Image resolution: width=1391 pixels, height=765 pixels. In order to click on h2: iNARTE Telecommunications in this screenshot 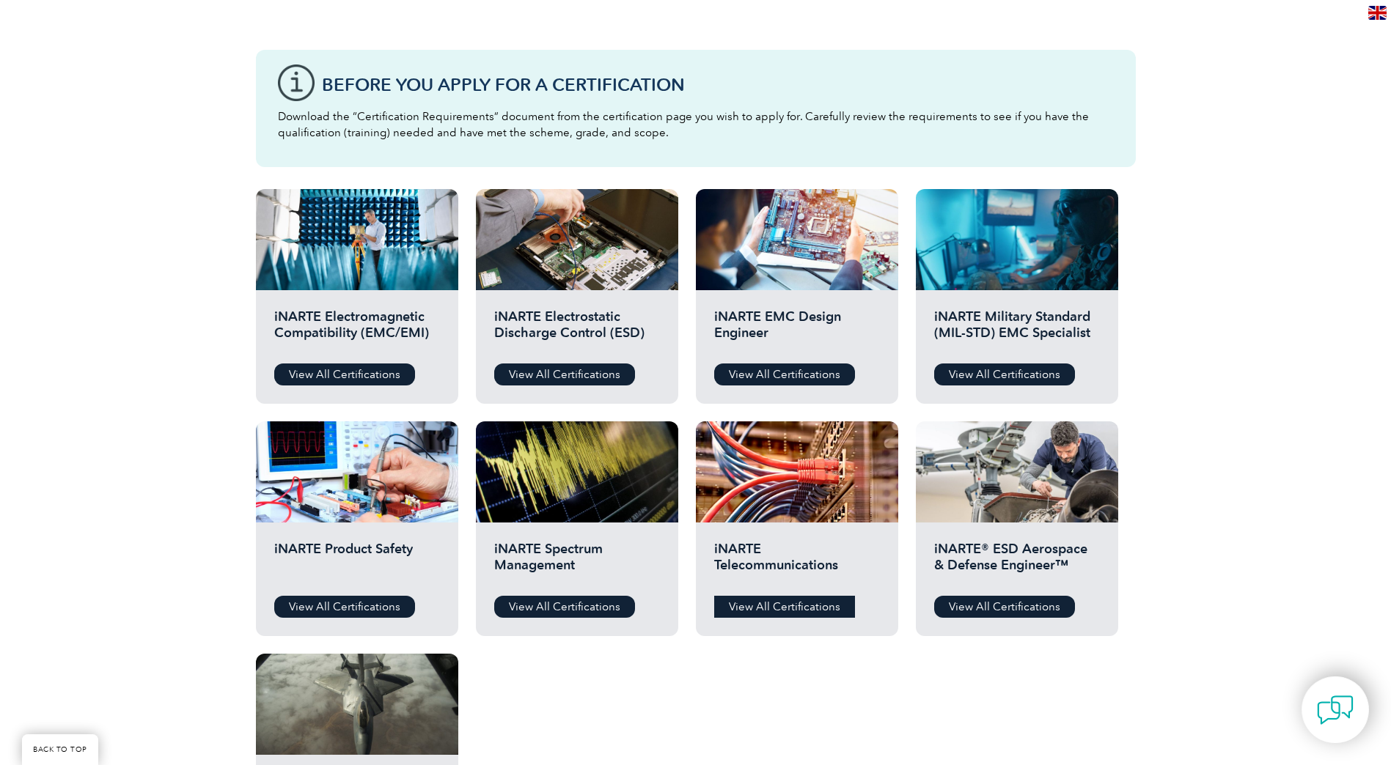, I will do `click(797, 563)`.